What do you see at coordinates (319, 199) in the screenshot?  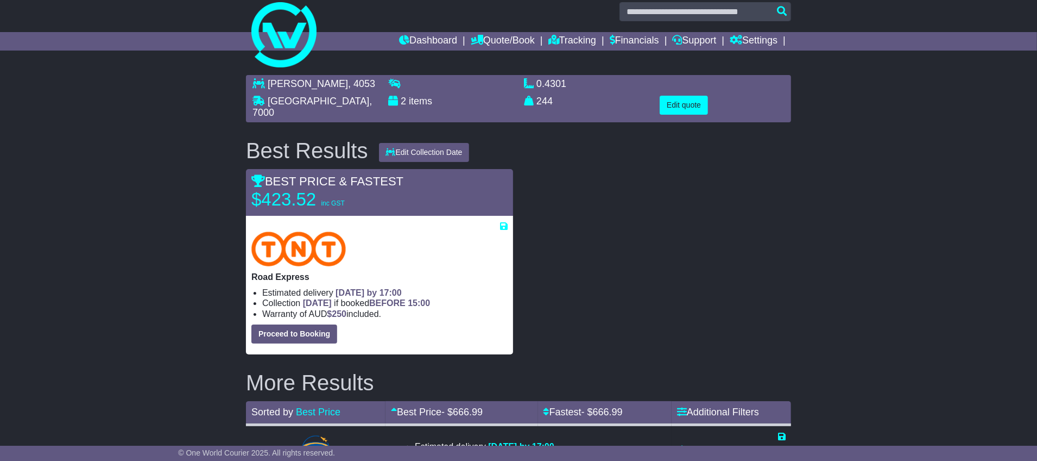 I see `p: $423.52` at bounding box center [319, 199].